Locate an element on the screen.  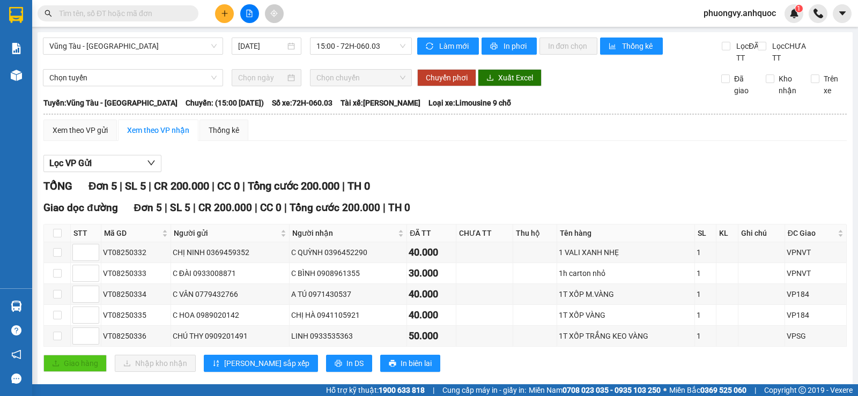
div: 50.000 is located at coordinates (431, 336).